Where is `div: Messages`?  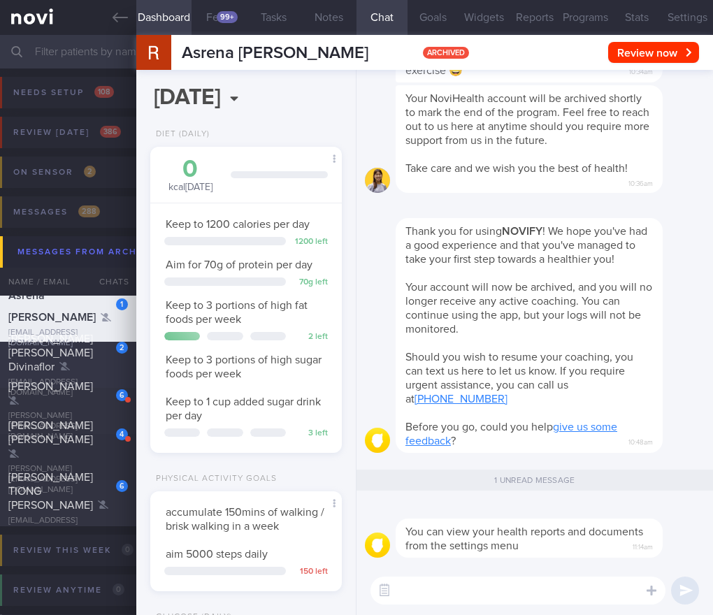 div: Messages is located at coordinates (57, 212).